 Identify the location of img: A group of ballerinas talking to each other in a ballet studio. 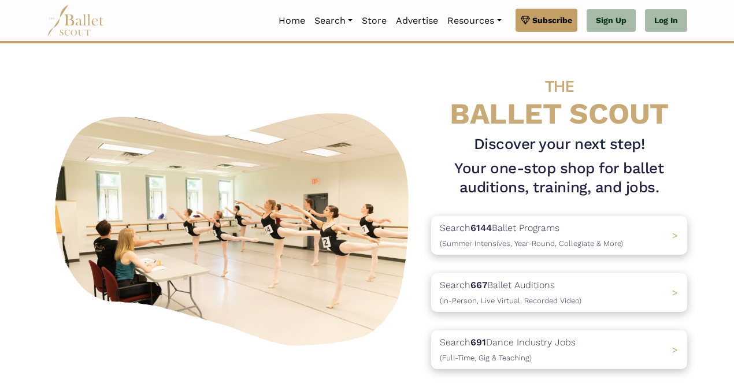
(234, 227).